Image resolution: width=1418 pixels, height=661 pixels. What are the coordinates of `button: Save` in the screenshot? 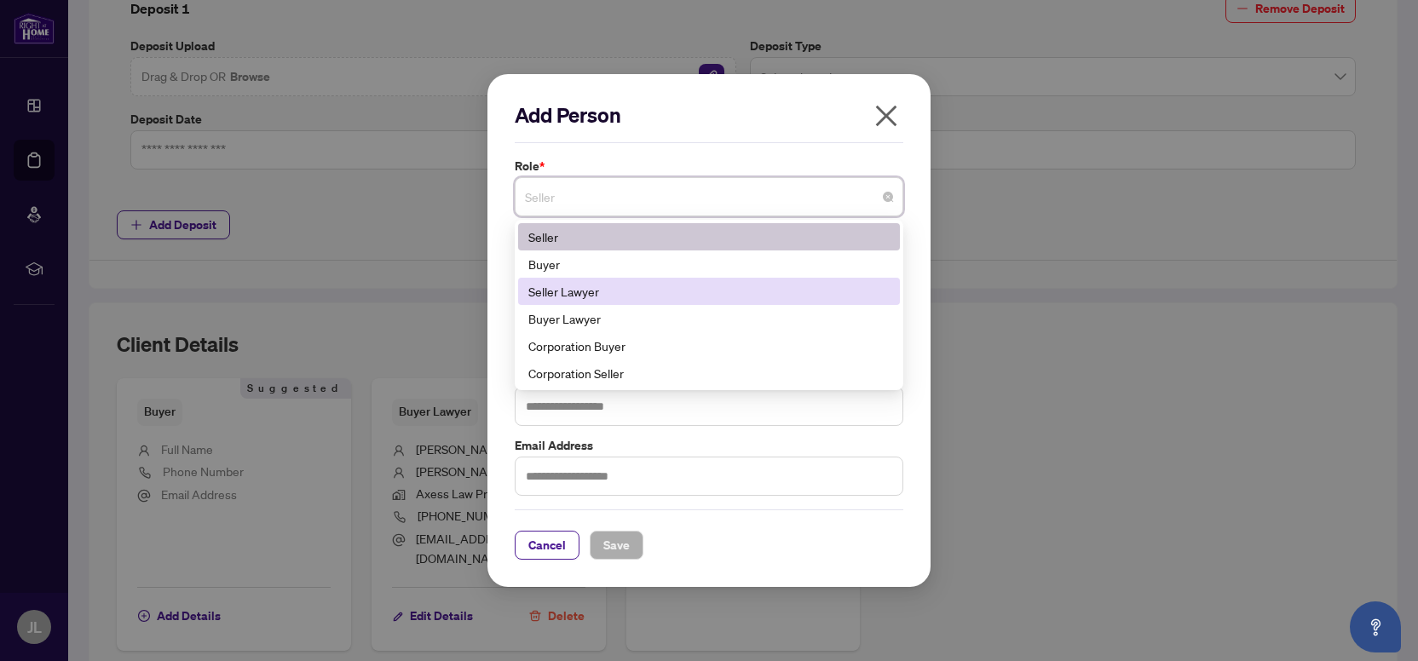 It's located at (616, 545).